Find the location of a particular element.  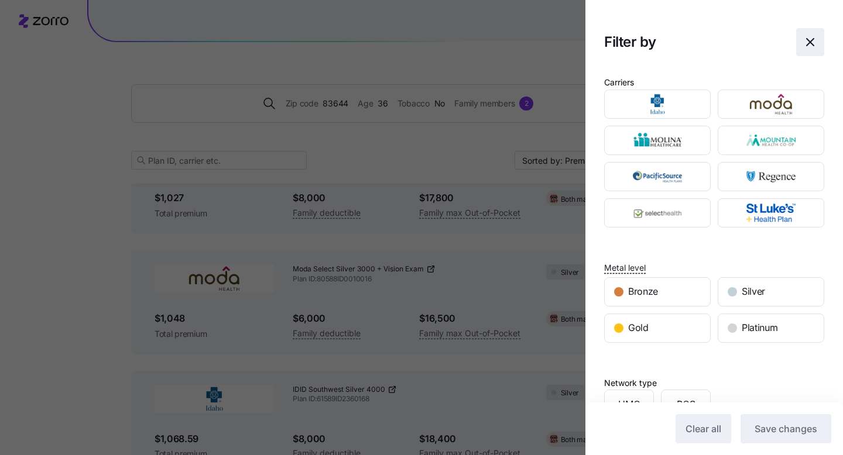

div: Network type is located at coordinates (630, 383).